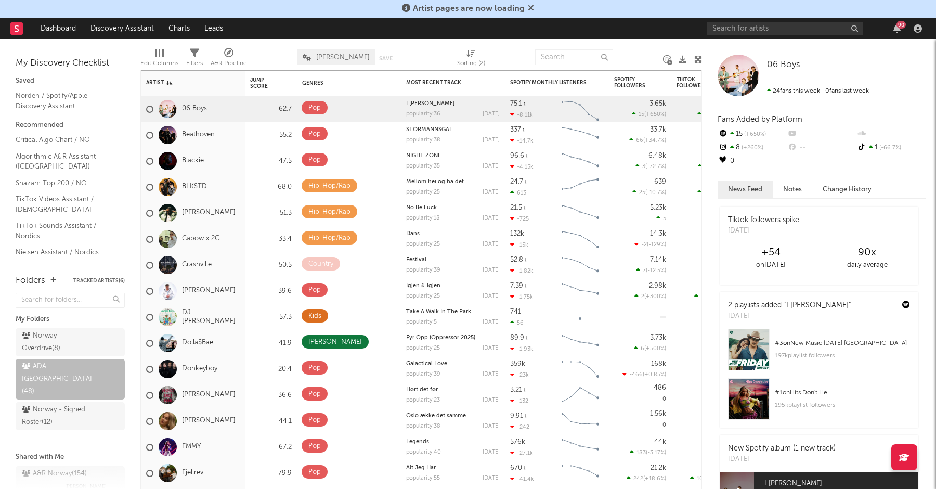 Image resolution: width=936 pixels, height=489 pixels. Describe the element at coordinates (453, 416) in the screenshot. I see `div: Oslo ække det samme` at that location.